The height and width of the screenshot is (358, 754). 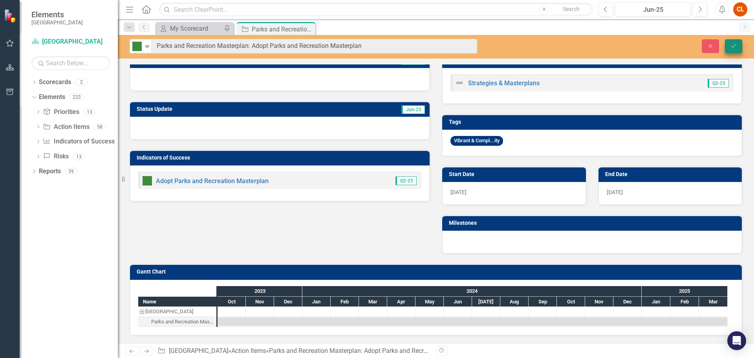 I want to click on div: Jun-25, so click(x=653, y=10).